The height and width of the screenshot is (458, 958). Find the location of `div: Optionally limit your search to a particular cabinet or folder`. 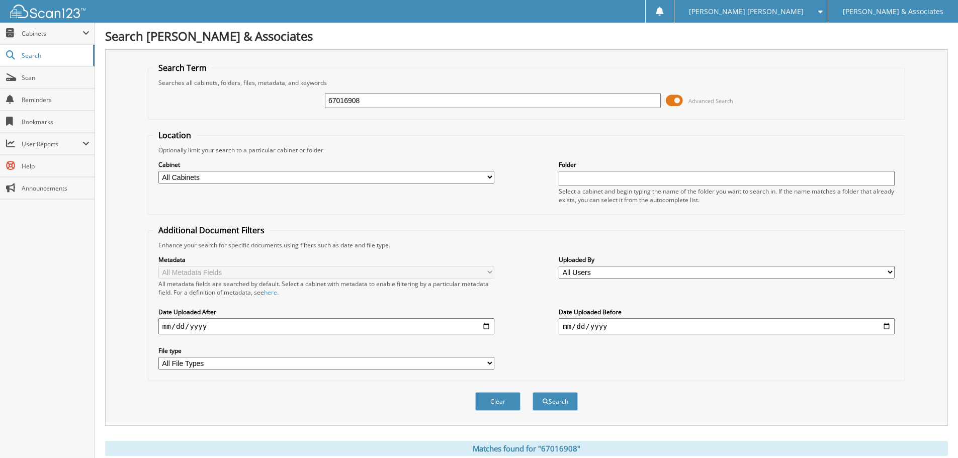

div: Optionally limit your search to a particular cabinet or folder is located at coordinates (526, 150).